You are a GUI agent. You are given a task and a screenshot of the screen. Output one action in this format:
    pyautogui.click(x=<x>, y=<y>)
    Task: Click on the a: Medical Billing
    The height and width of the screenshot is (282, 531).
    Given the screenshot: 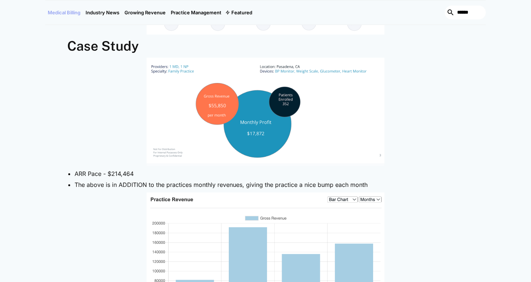 What is the action you would take?
    pyautogui.click(x=64, y=12)
    